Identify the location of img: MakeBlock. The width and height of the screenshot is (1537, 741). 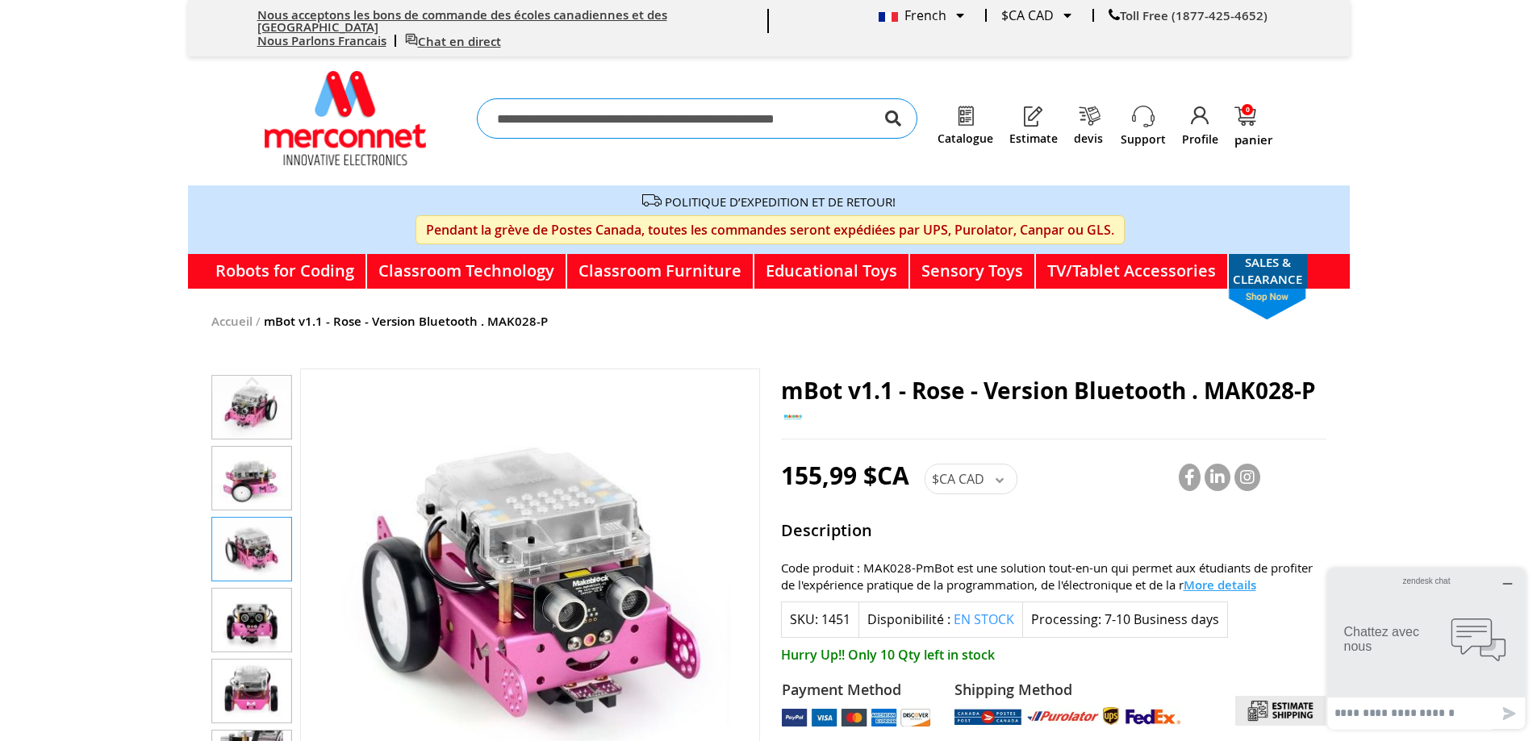
(793, 416).